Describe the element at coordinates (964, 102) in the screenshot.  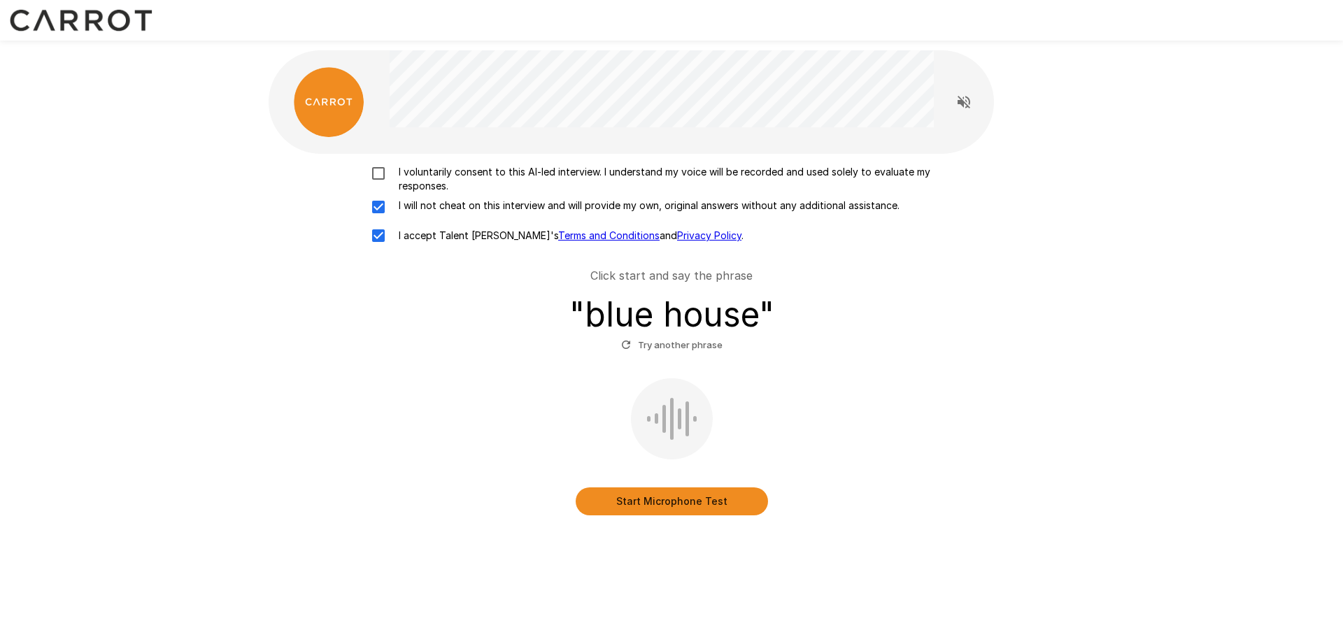
I see `button: Read questions aloud` at that location.